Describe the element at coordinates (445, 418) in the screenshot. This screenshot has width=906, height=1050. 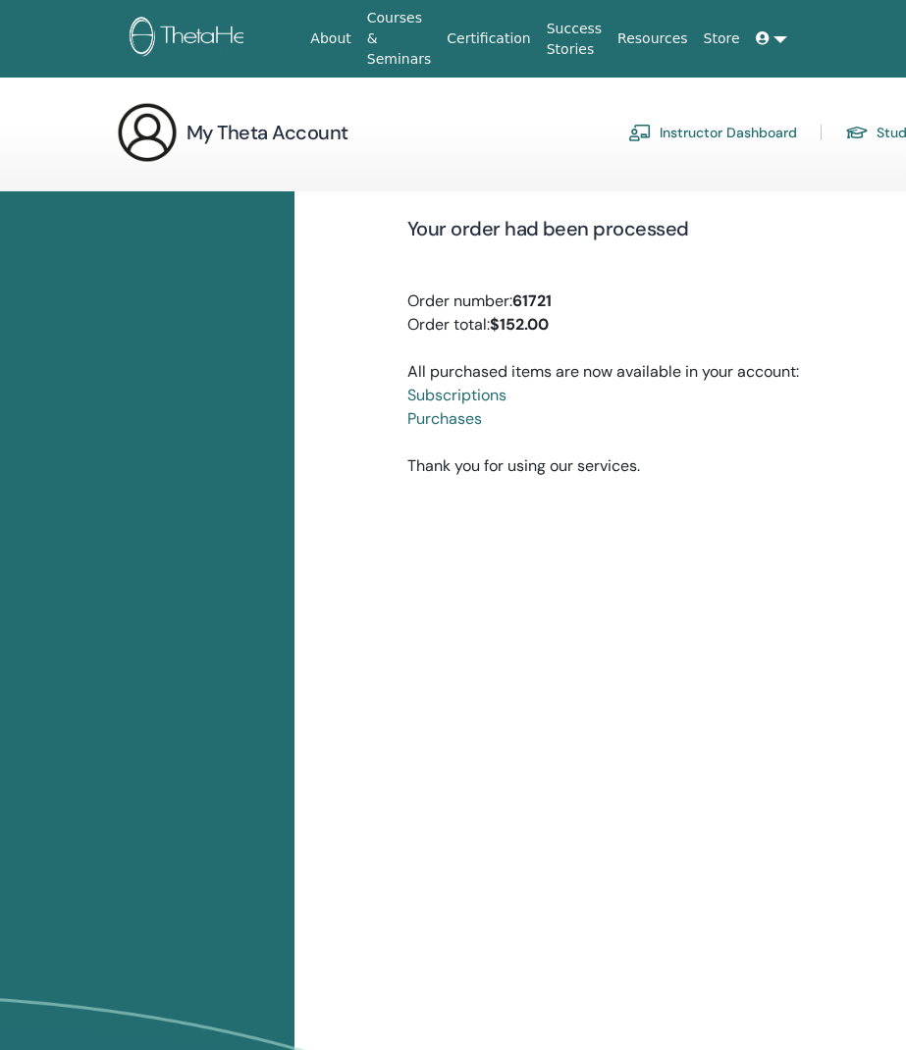
I see `a: Purchases` at that location.